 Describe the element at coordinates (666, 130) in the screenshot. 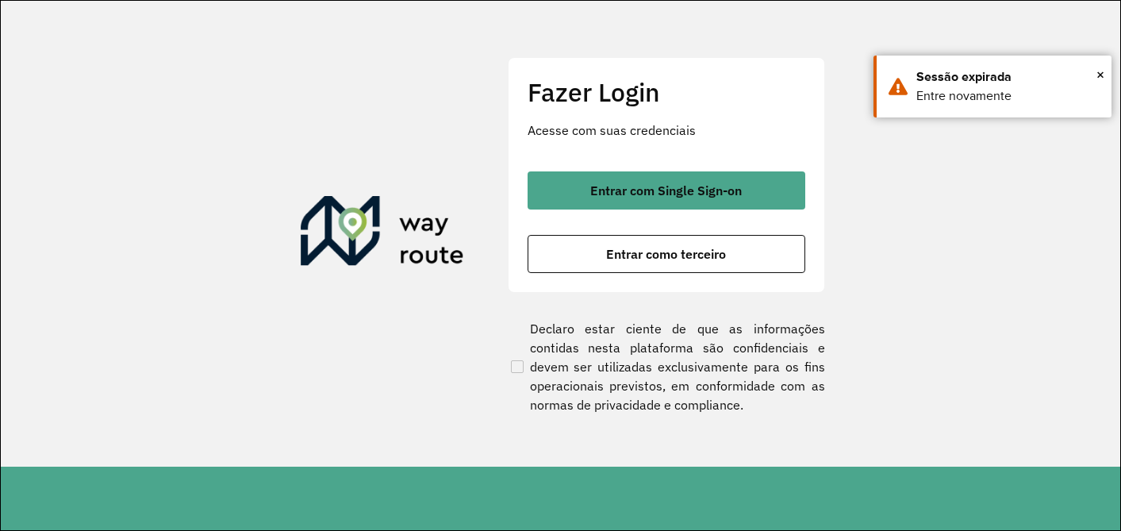

I see `p: Acesse com suas credenciais` at that location.